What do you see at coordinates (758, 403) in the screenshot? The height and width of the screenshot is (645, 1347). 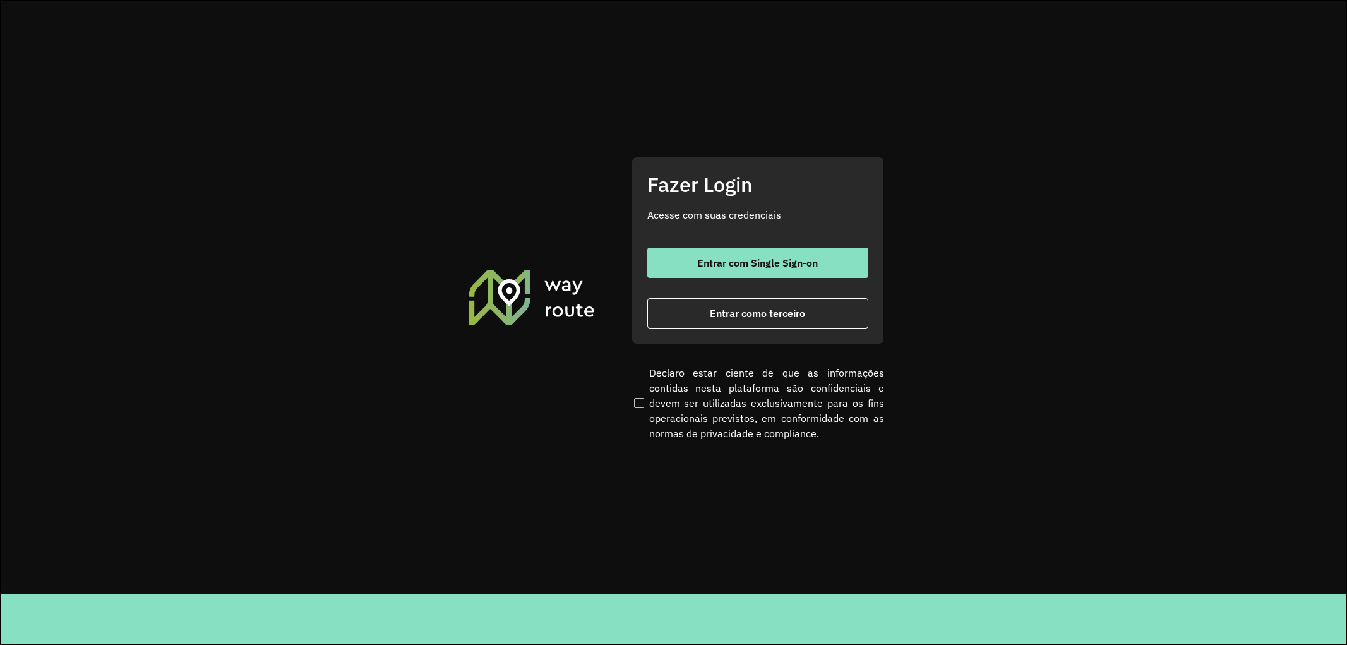 I see `label: Declaro estar ciente de que as informações contidas nesta plataforma são confidenciais e devem se...` at bounding box center [758, 403].